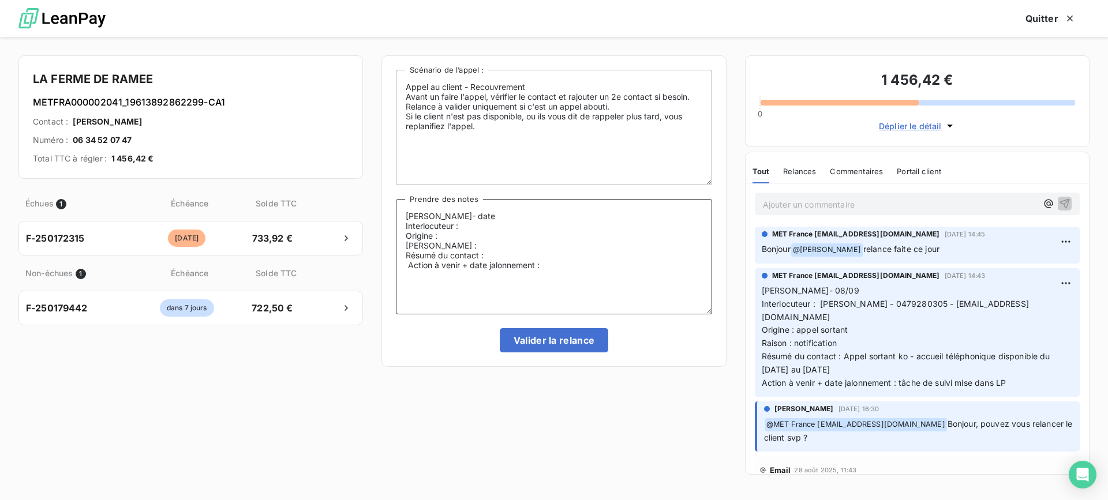  What do you see at coordinates (187, 308) in the screenshot?
I see `span: dans 7 jours` at bounding box center [187, 308].